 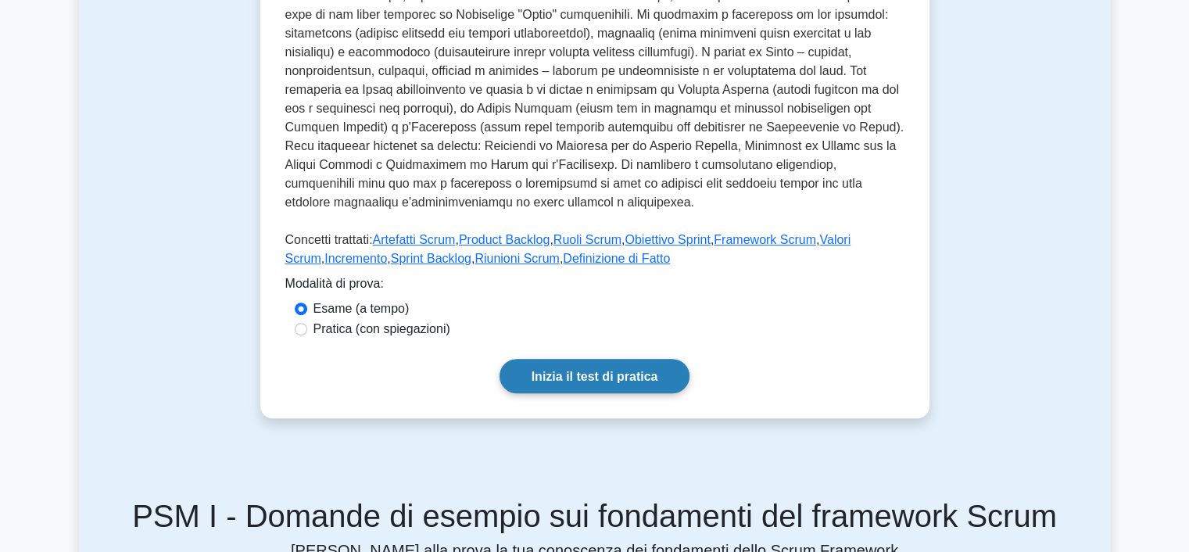 What do you see at coordinates (595, 376) in the screenshot?
I see `font: Inizia il test di pratica` at bounding box center [595, 376].